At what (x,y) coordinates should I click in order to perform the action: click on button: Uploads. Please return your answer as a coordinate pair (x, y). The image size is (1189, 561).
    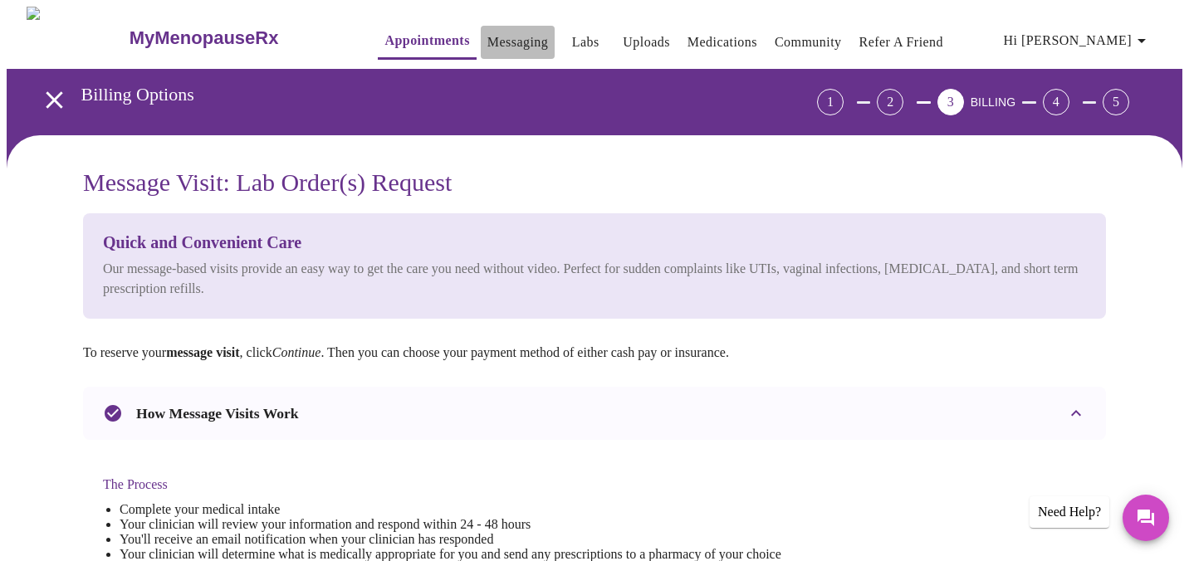
    Looking at the image, I should click on (646, 42).